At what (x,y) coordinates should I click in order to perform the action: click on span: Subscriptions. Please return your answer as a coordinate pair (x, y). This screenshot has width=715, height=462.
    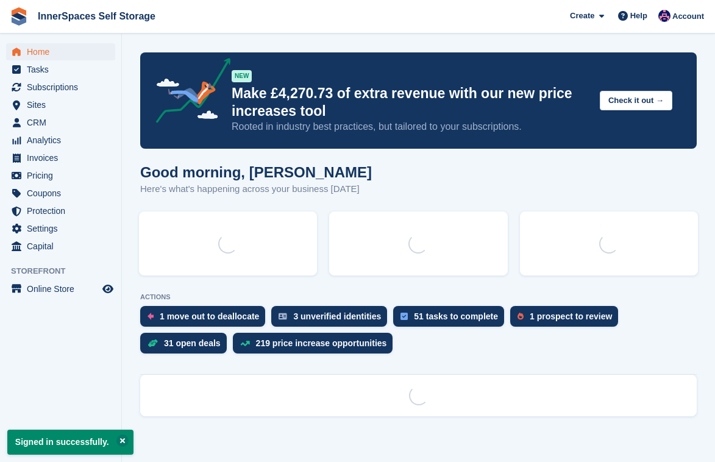
    Looking at the image, I should click on (63, 87).